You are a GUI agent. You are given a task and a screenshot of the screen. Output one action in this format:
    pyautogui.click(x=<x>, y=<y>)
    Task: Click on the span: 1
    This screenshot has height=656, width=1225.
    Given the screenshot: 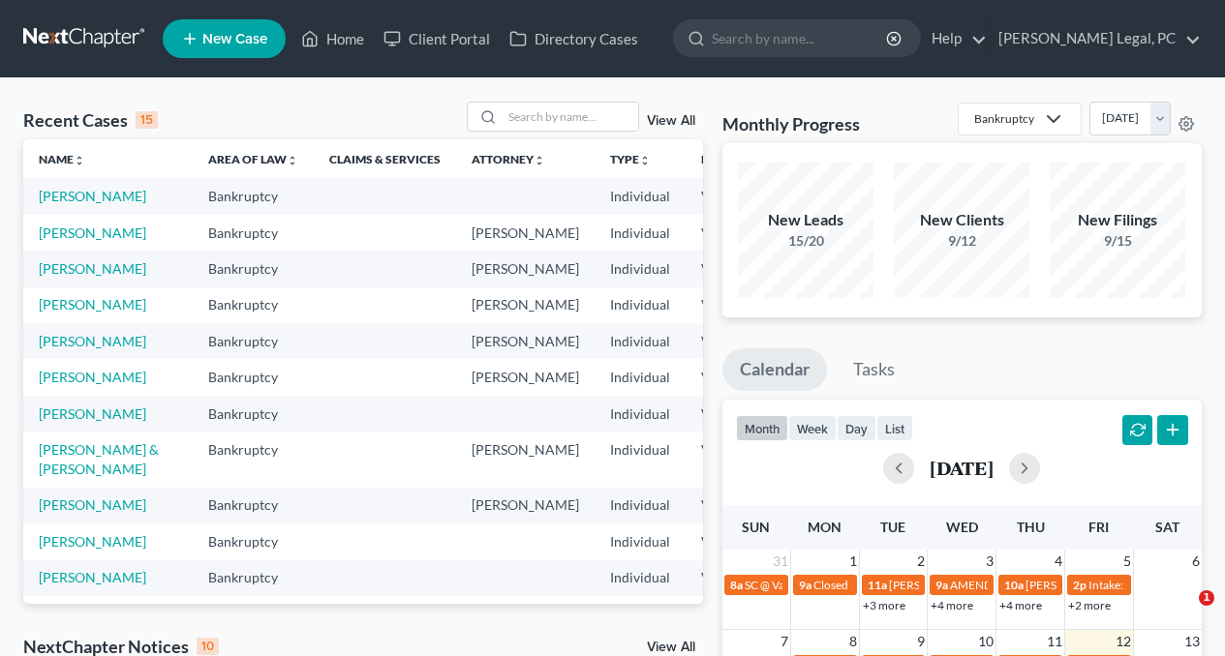 What is the action you would take?
    pyautogui.click(x=853, y=561)
    